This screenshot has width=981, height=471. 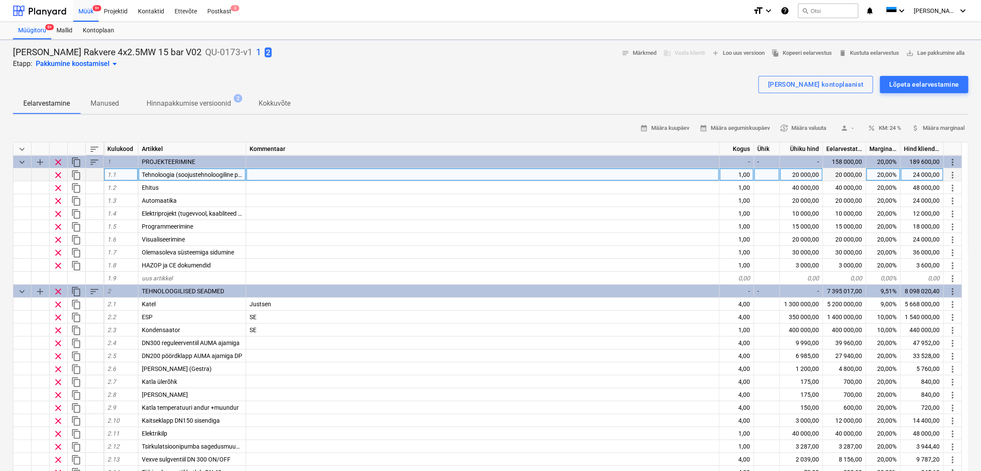 I want to click on div: 8 156,00, so click(x=844, y=459).